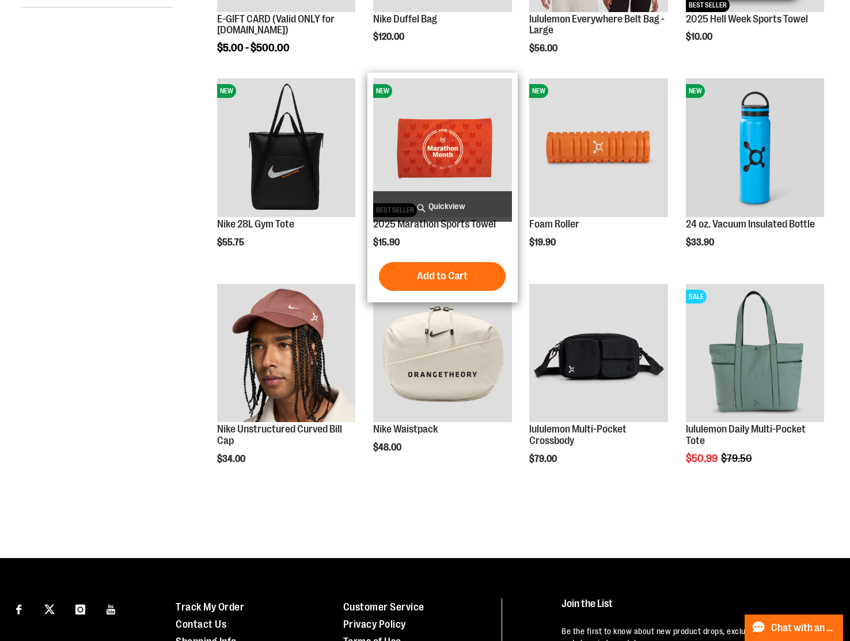  What do you see at coordinates (286, 147) in the screenshot?
I see `img: Nike 28L Gym Tote` at bounding box center [286, 147].